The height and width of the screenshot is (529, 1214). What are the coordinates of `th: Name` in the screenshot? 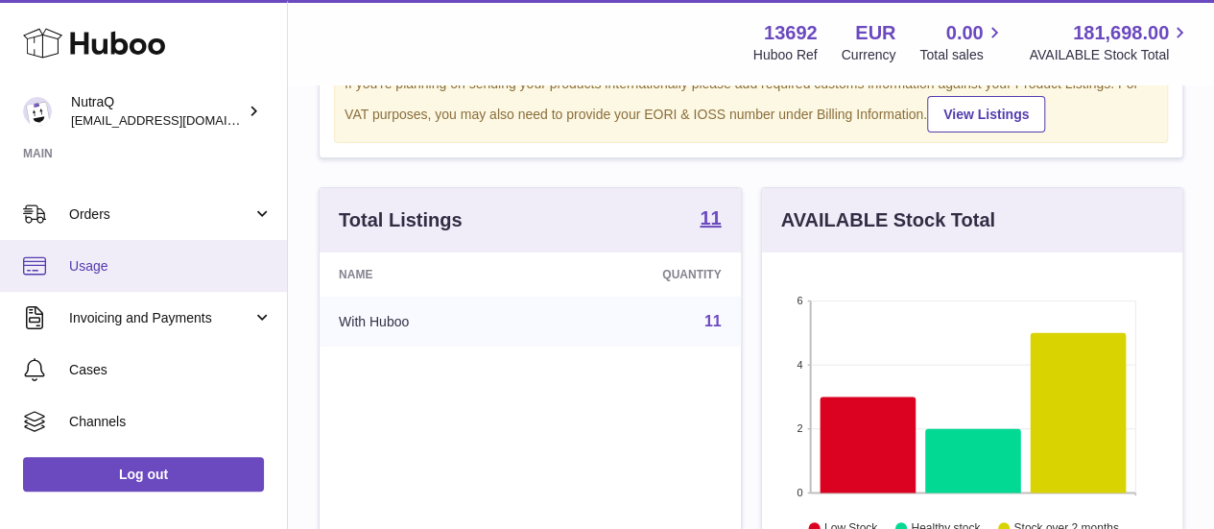 It's located at (430, 275).